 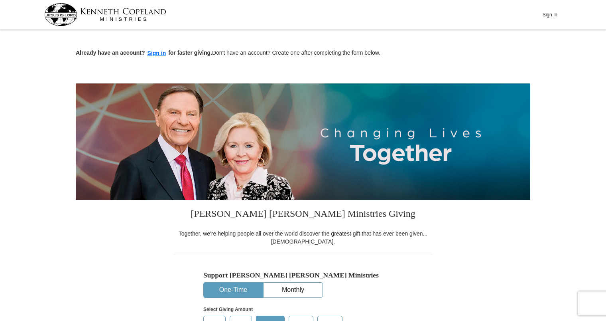 What do you see at coordinates (233, 289) in the screenshot?
I see `button: One-Time` at bounding box center [233, 289].